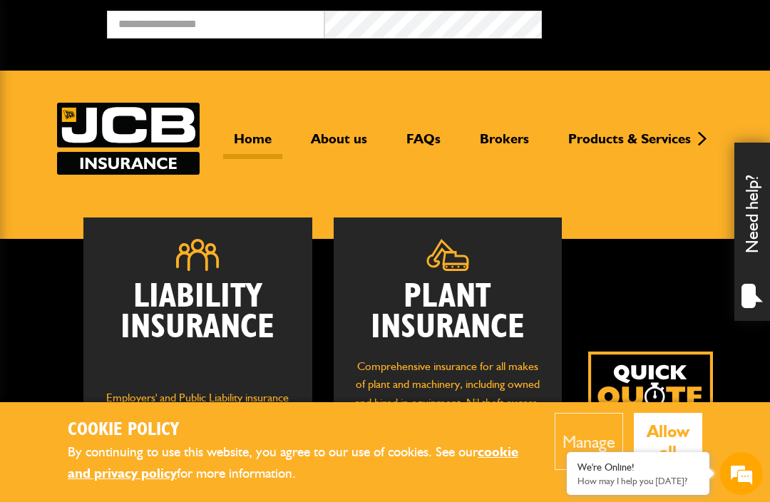 The width and height of the screenshot is (770, 502). Describe the element at coordinates (253, 145) in the screenshot. I see `a: Home` at that location.